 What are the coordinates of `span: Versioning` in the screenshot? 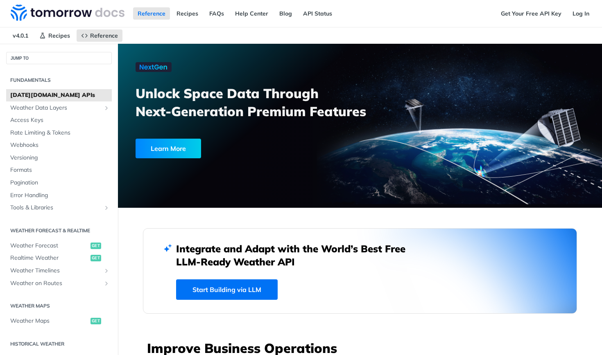 It's located at (60, 158).